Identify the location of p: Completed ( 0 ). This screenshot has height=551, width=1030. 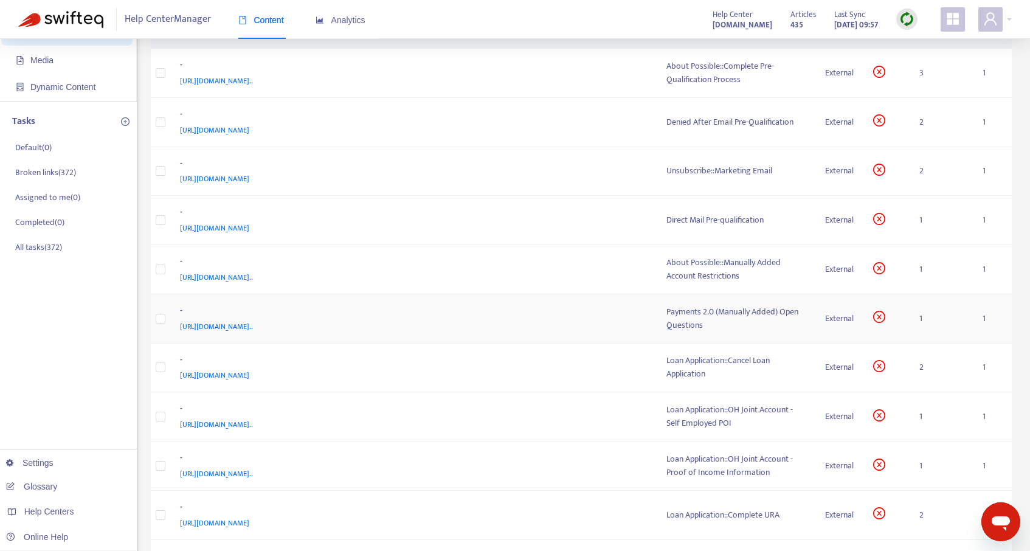
(40, 222).